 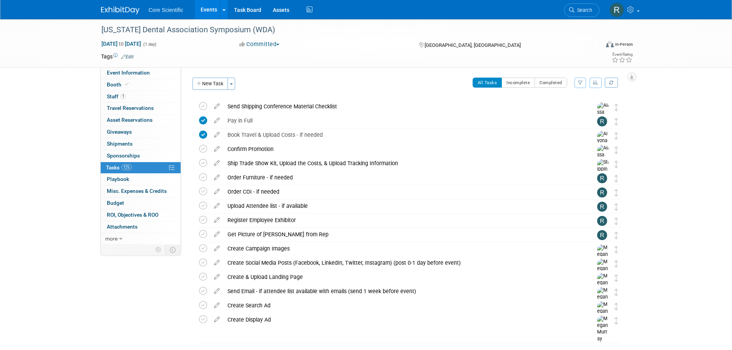 What do you see at coordinates (111, 239) in the screenshot?
I see `span: more` at bounding box center [111, 239].